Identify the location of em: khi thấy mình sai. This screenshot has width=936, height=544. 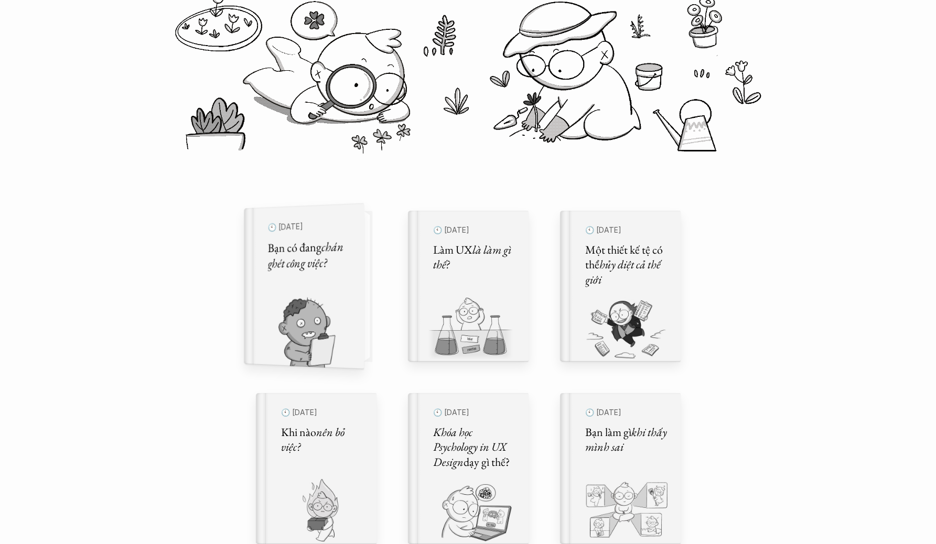
(627, 440).